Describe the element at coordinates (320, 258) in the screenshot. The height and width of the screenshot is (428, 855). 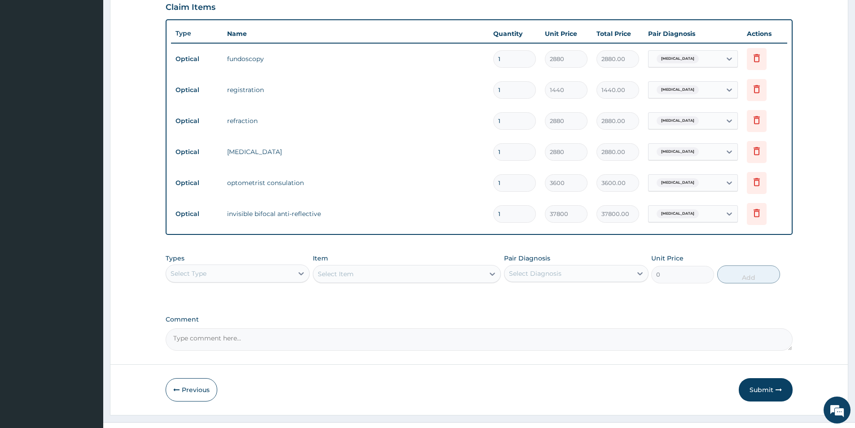
I see `label: Item` at that location.